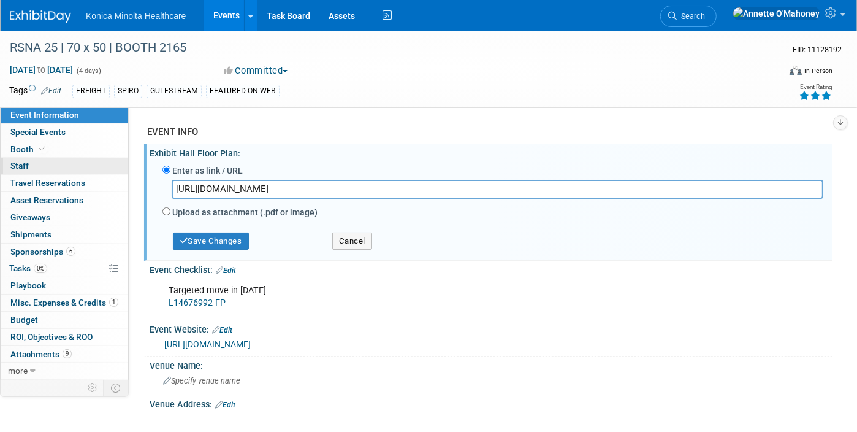 The height and width of the screenshot is (432, 857). I want to click on span: Tasks, so click(28, 268).